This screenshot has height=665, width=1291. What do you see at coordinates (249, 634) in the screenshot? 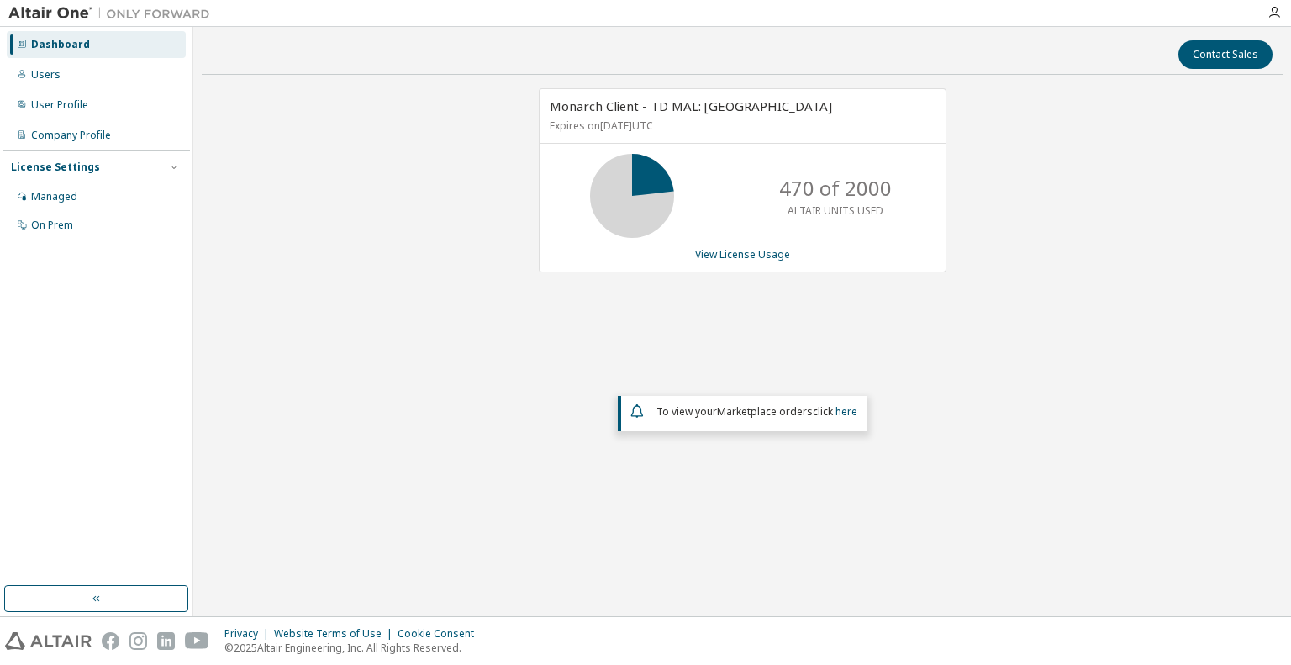
I see `div: Privacy` at bounding box center [249, 634].